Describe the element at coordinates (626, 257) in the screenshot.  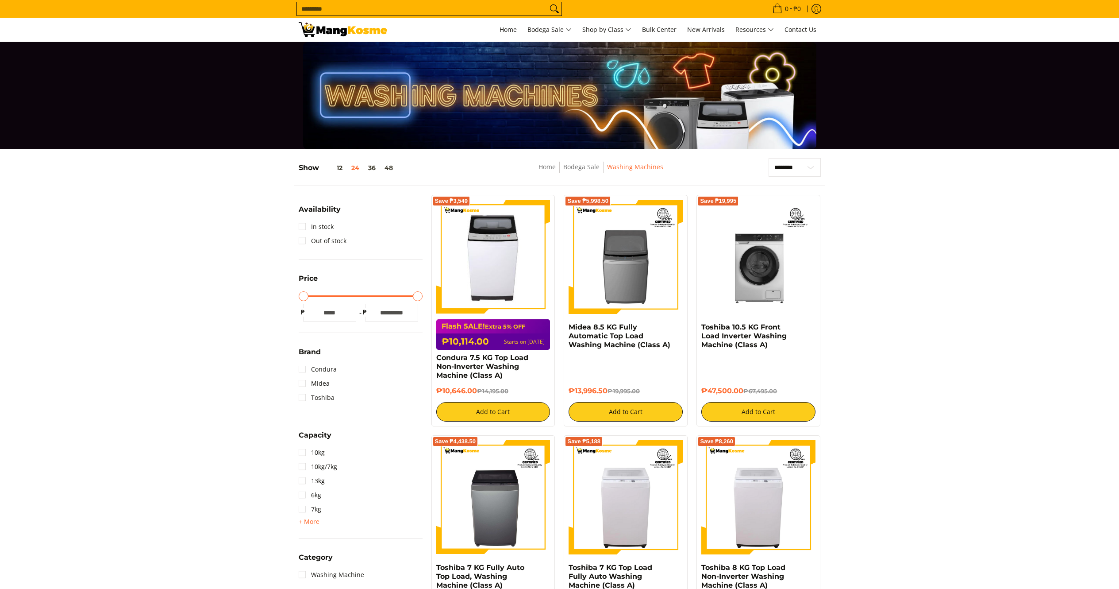
I see `img: Midea 8.5 KG Fully Automatic Top Load Washing Machine (Class A)` at that location.